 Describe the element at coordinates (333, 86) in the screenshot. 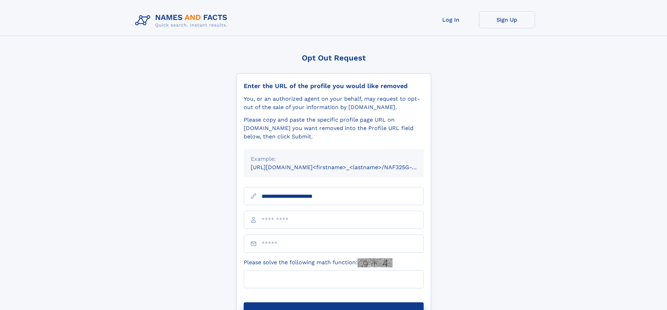

I see `div: Enter the URL of the profile you would like removed` at that location.